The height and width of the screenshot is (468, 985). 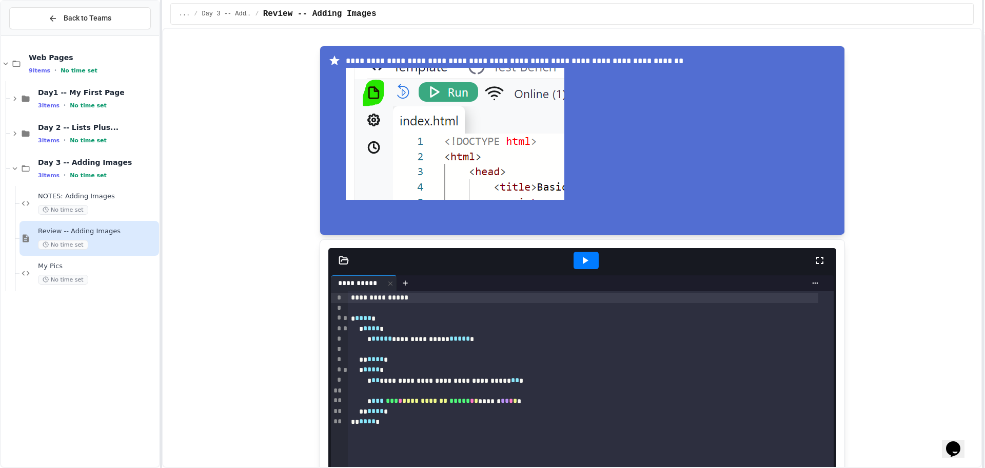 What do you see at coordinates (87, 18) in the screenshot?
I see `span: Back to Teams` at bounding box center [87, 18].